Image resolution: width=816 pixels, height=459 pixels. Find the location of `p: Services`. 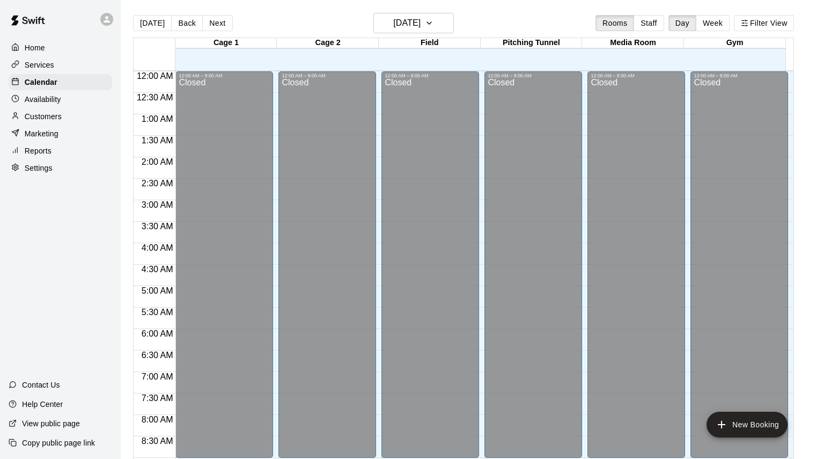

p: Services is located at coordinates (39, 65).